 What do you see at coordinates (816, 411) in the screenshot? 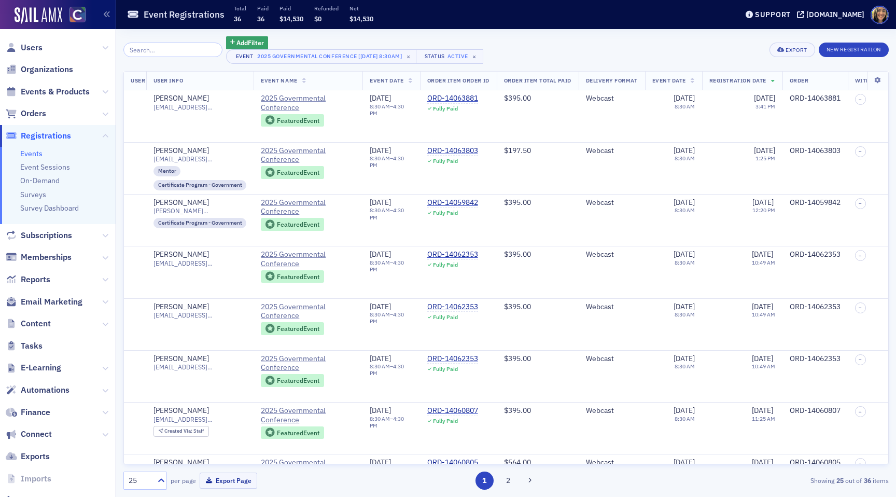
I see `div: ORD-14060807` at bounding box center [816, 411].